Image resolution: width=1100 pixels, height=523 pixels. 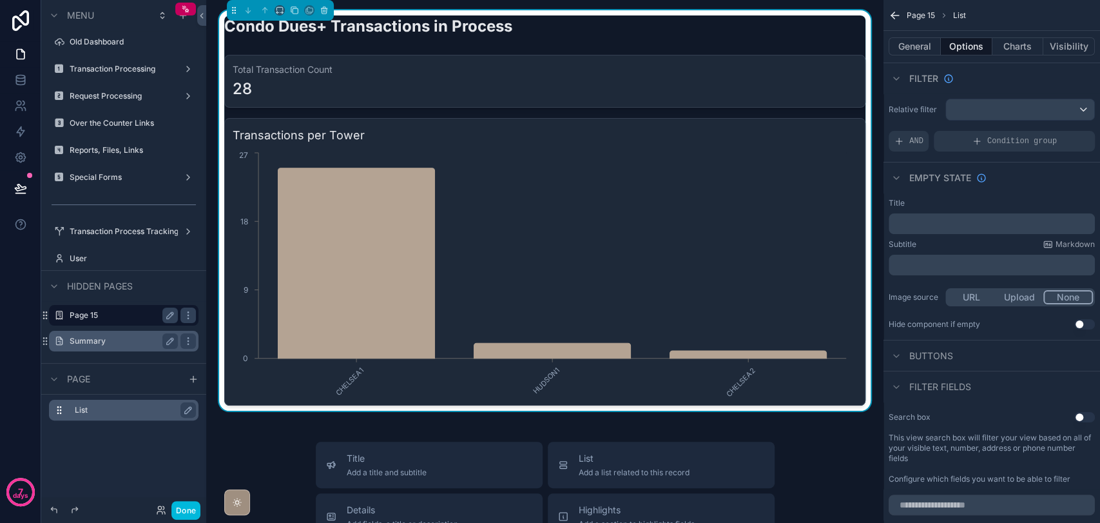 What do you see at coordinates (121, 96) in the screenshot?
I see `label: Request Processing` at bounding box center [121, 96].